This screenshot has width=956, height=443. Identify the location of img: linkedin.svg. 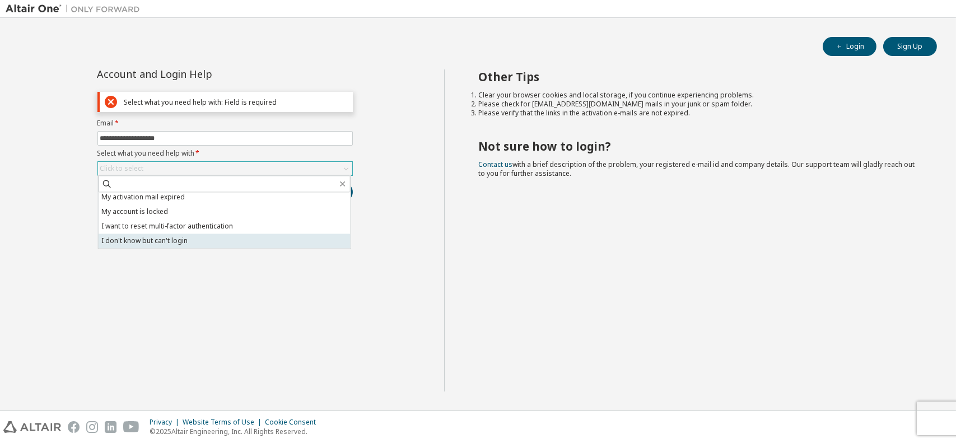
(110, 427).